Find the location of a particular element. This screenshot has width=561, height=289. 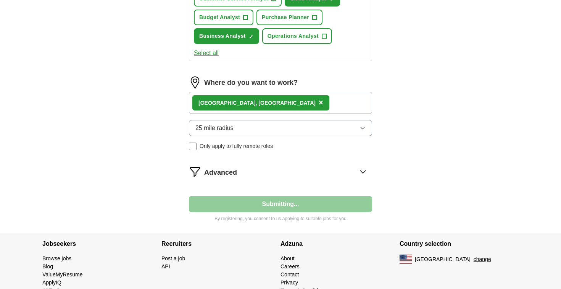

span: Purchase Planner is located at coordinates (286, 17).